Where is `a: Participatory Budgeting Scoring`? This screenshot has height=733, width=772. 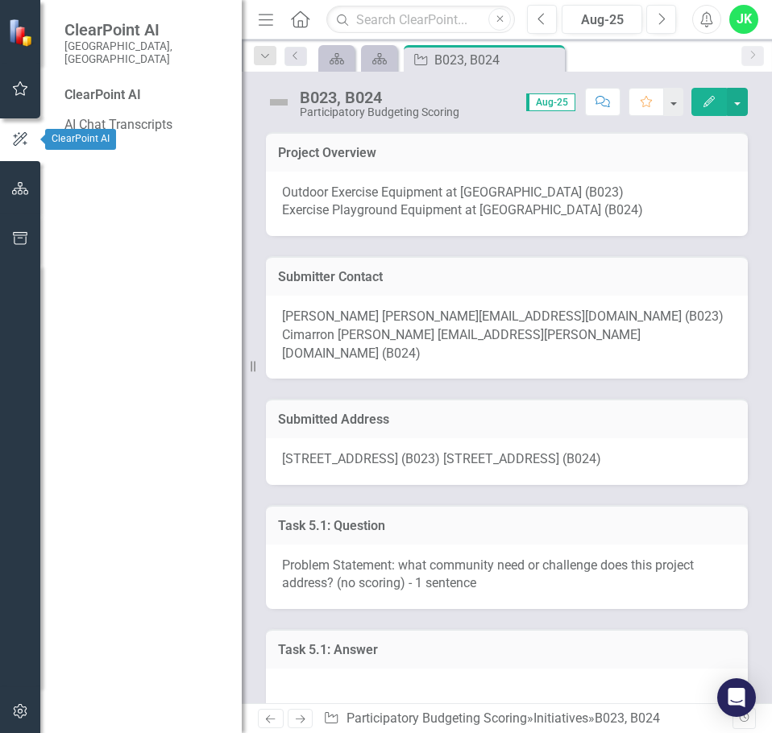 a: Participatory Budgeting Scoring is located at coordinates (437, 718).